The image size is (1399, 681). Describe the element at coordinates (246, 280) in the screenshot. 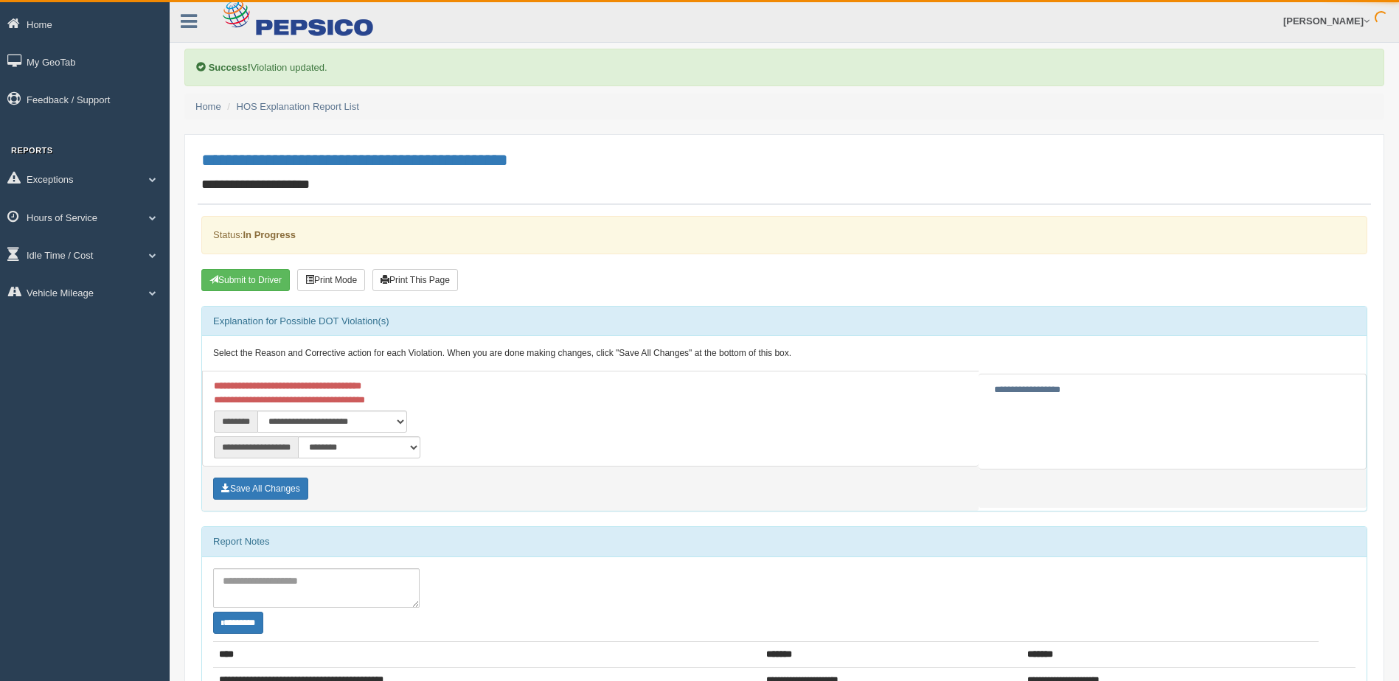

I see `button: Submit To Driver` at that location.